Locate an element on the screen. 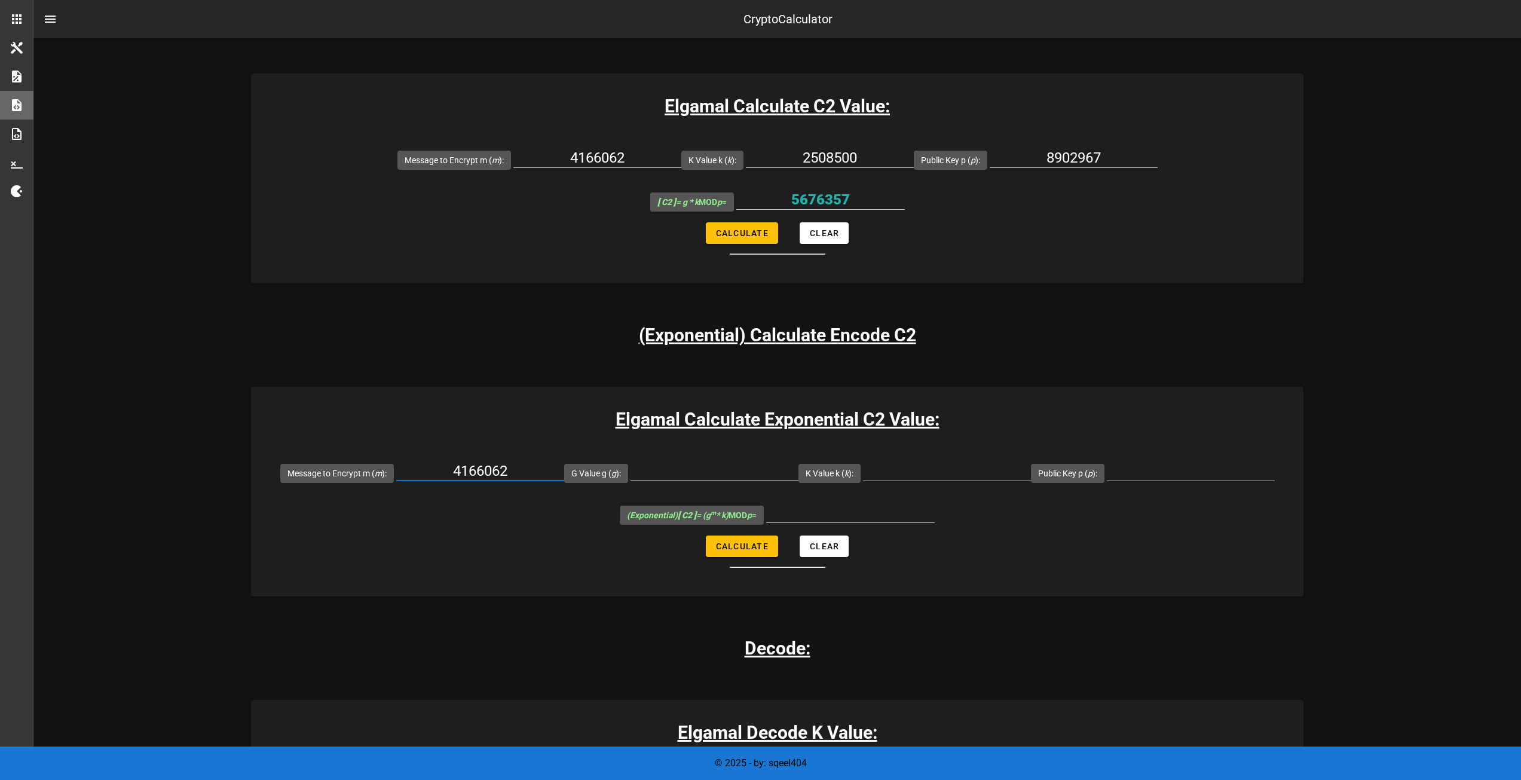 Image resolution: width=1521 pixels, height=780 pixels. h3: Elgamal Calculate C2 Value: is located at coordinates (777, 106).